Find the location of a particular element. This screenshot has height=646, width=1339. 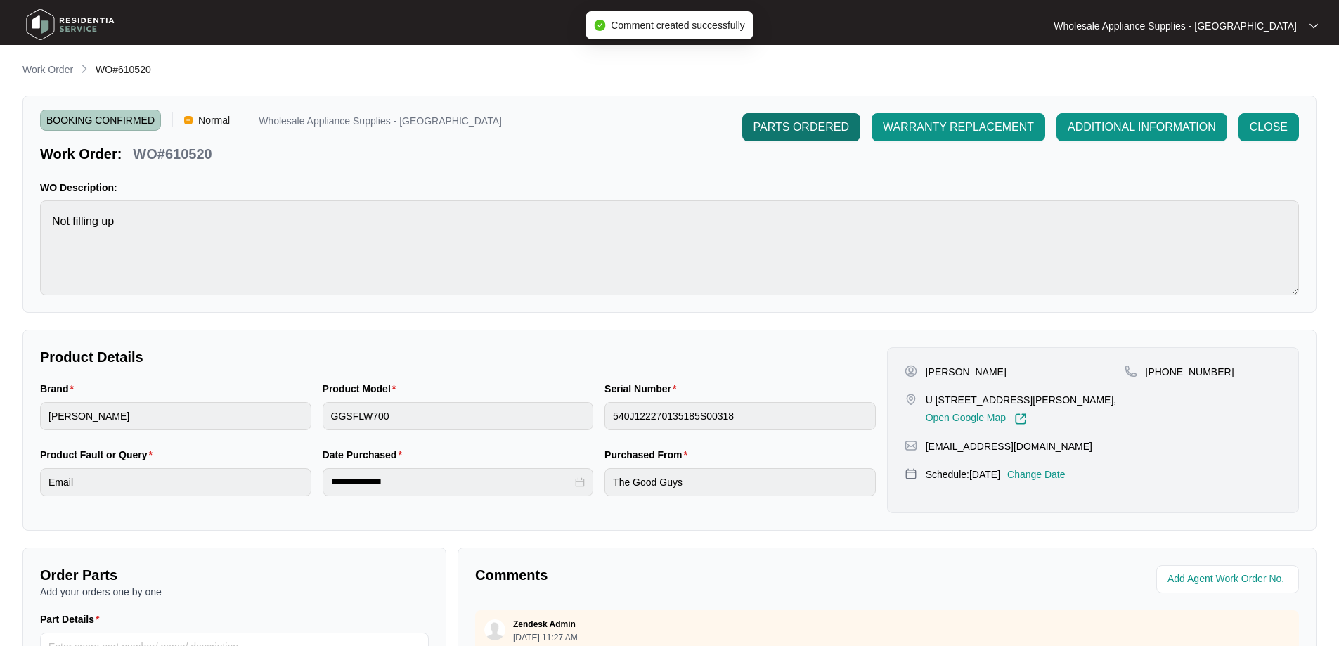

textarea: Not filling up is located at coordinates (669, 247).